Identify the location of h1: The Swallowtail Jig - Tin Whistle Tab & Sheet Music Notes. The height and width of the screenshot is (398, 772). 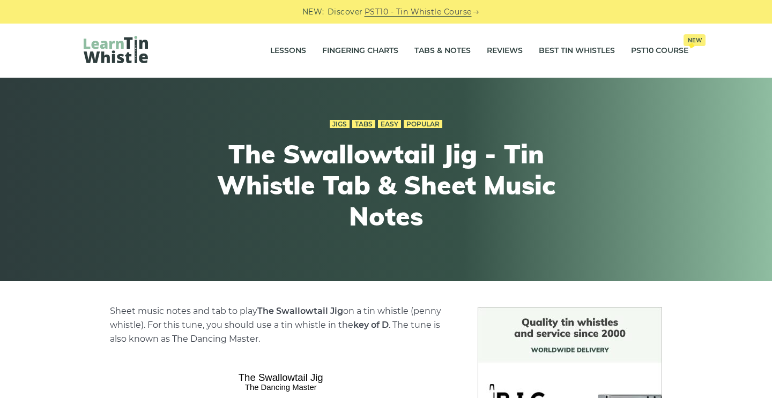
(386, 185).